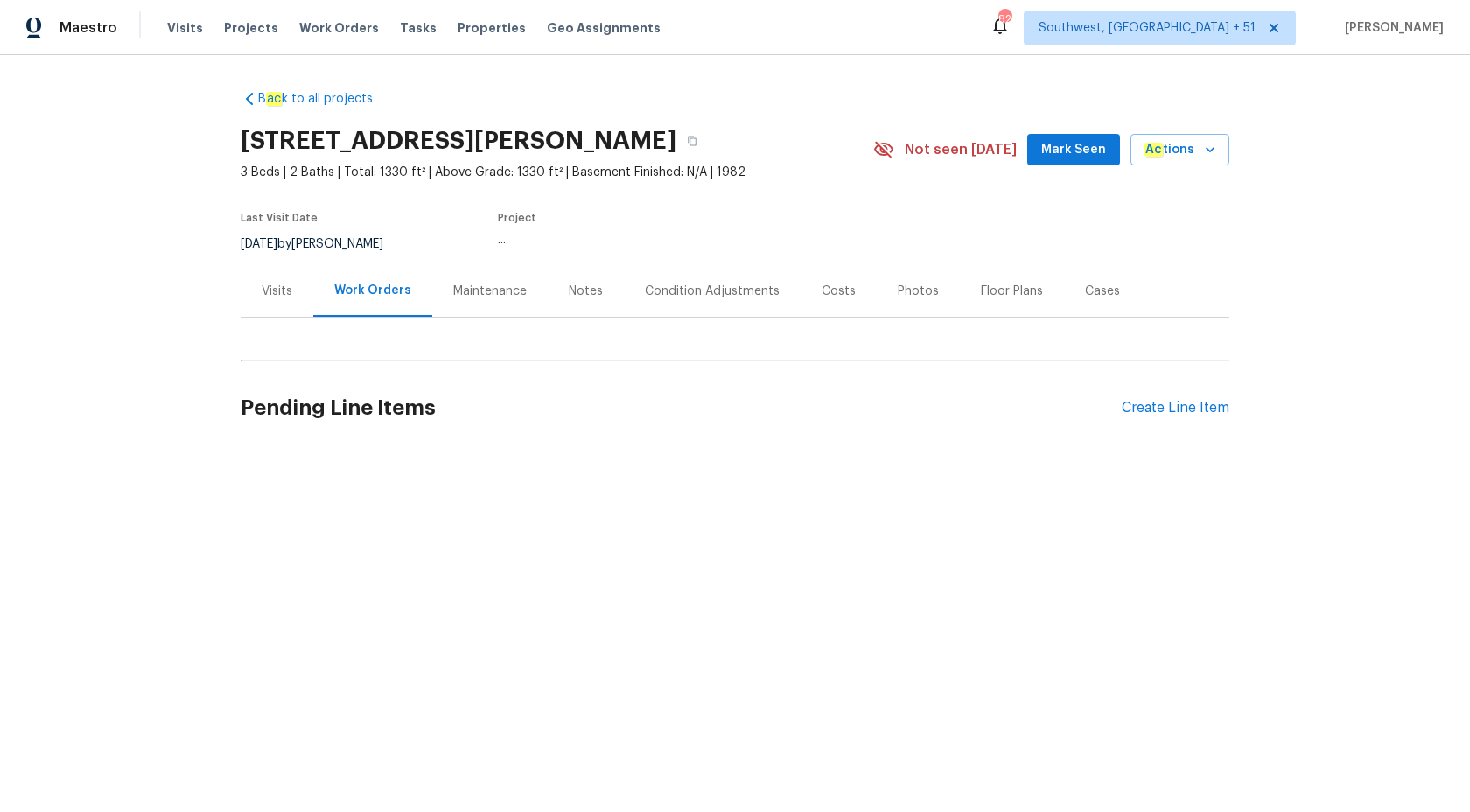 The height and width of the screenshot is (812, 1470). I want to click on span: Properties, so click(492, 28).